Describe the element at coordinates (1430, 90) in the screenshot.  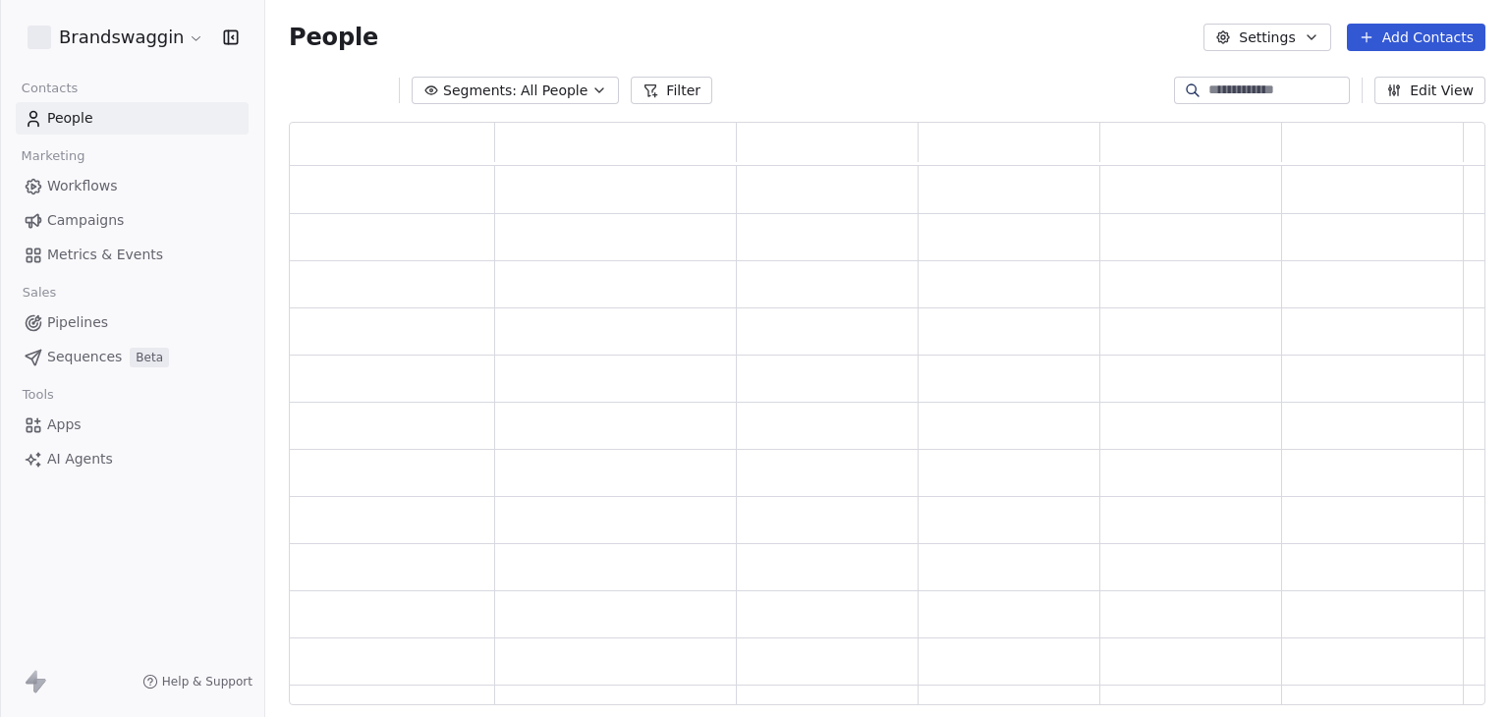
I see `button: Edit View` at that location.